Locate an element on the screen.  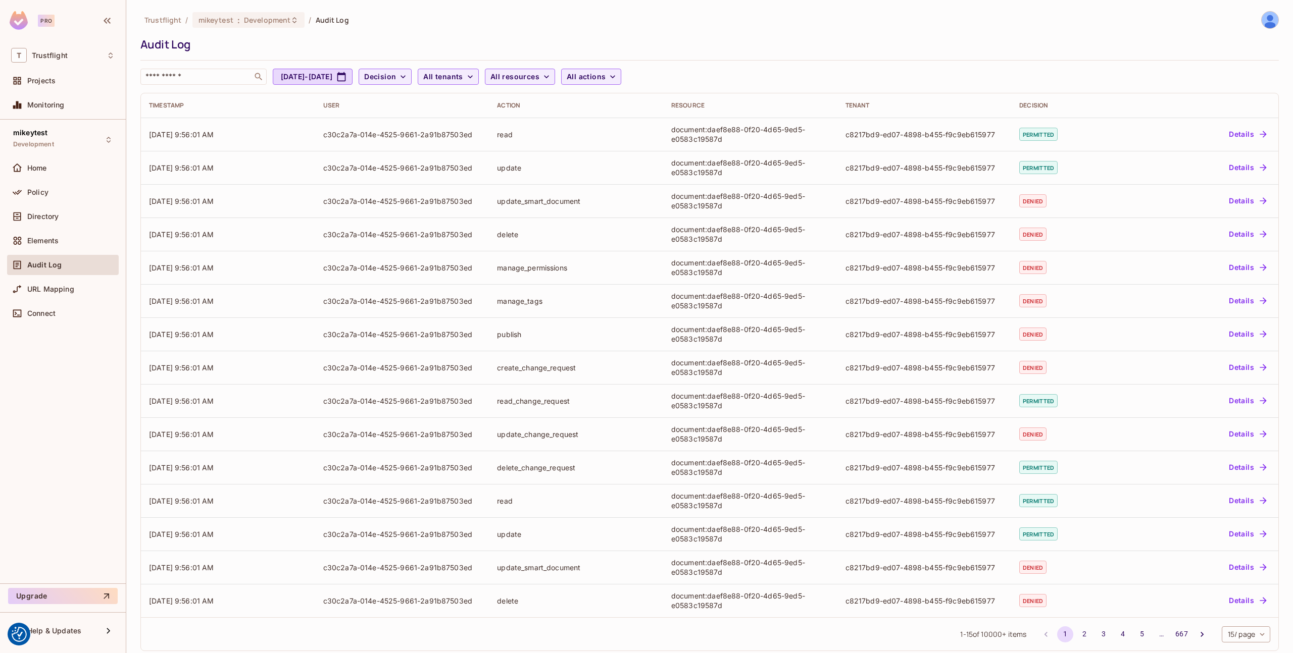
img: SReyMgAAAABJRU5ErkJggg== is located at coordinates (19, 20).